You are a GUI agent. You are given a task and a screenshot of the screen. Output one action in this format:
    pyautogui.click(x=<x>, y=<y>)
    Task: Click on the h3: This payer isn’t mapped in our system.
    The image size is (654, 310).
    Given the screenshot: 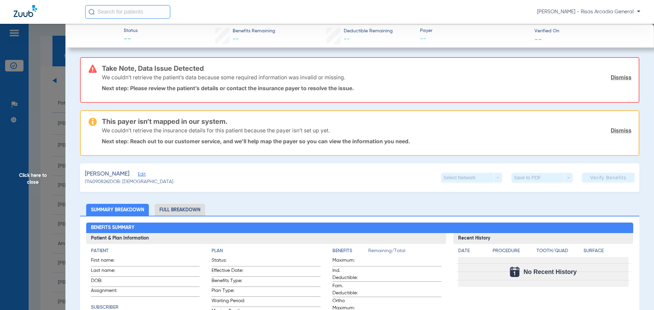 What is the action you would take?
    pyautogui.click(x=367, y=122)
    